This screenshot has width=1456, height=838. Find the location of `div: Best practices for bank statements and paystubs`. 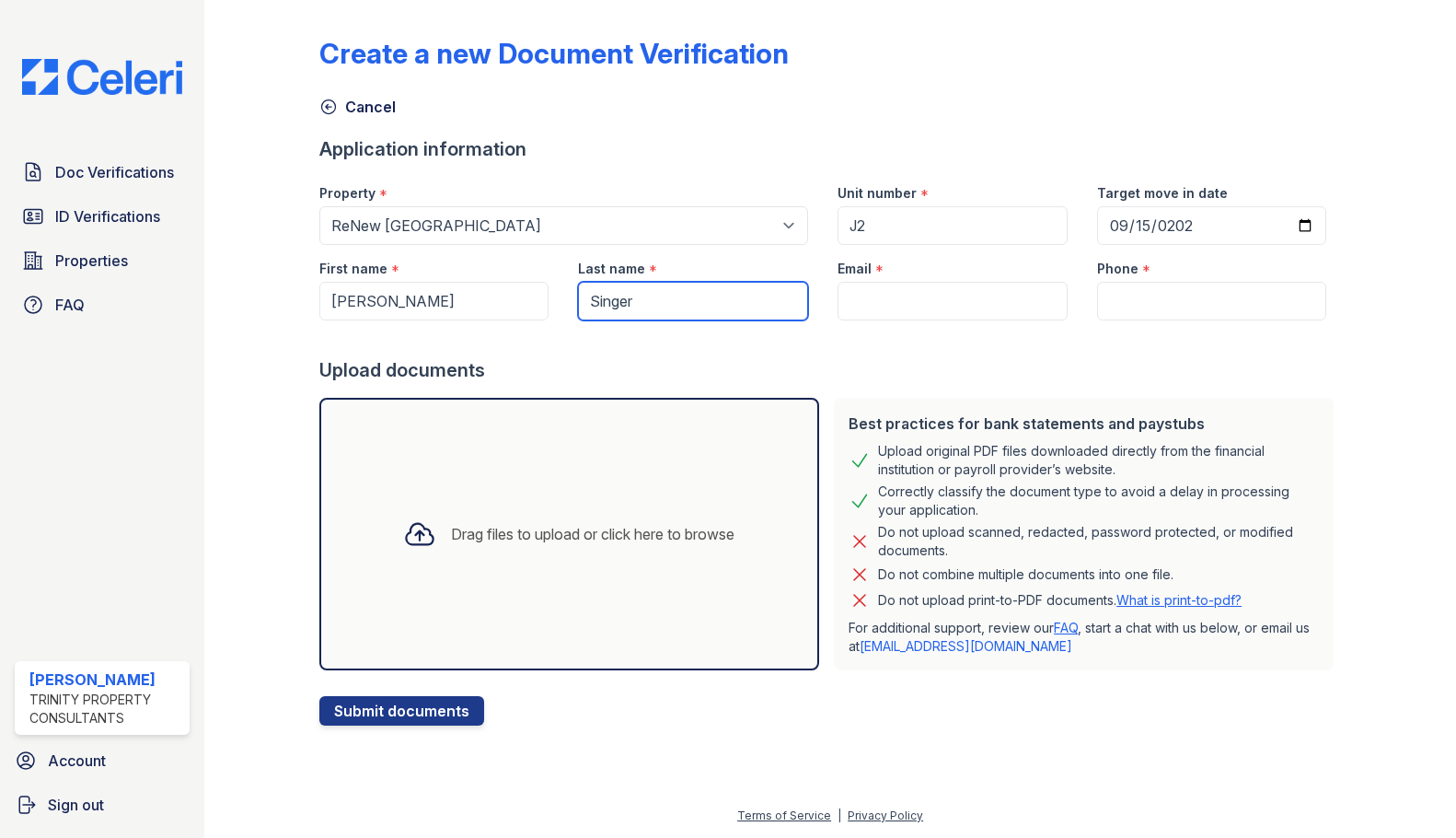

div: Best practices for bank statements and paystubs is located at coordinates (1083, 423).